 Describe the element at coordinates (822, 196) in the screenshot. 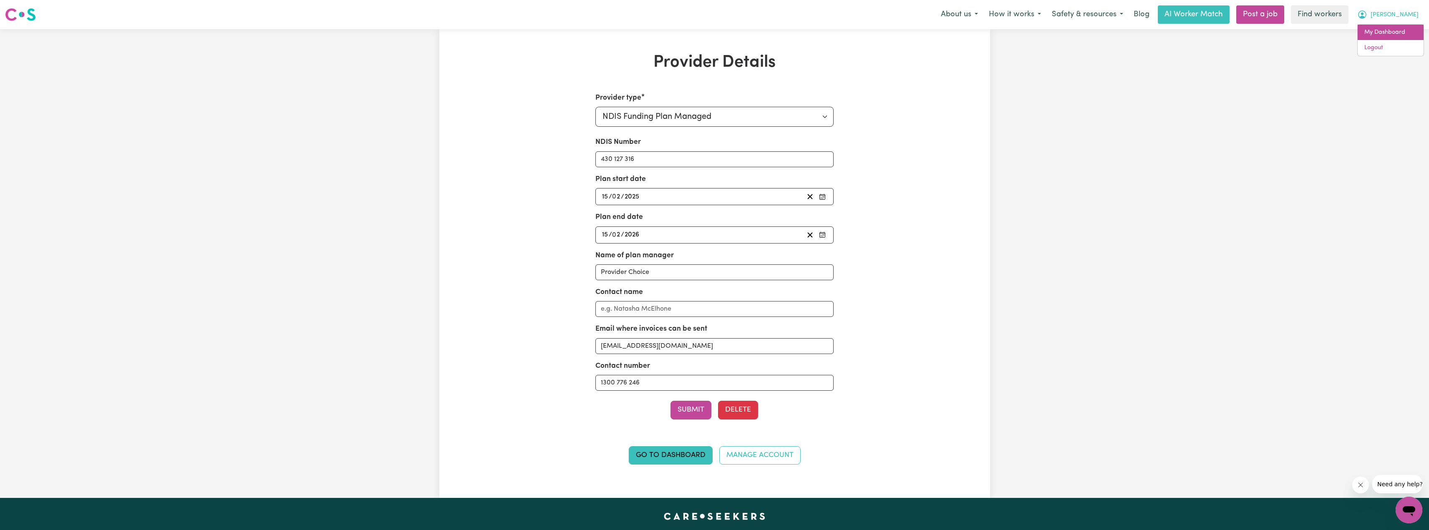

I see `button: Pick your plan start date` at that location.